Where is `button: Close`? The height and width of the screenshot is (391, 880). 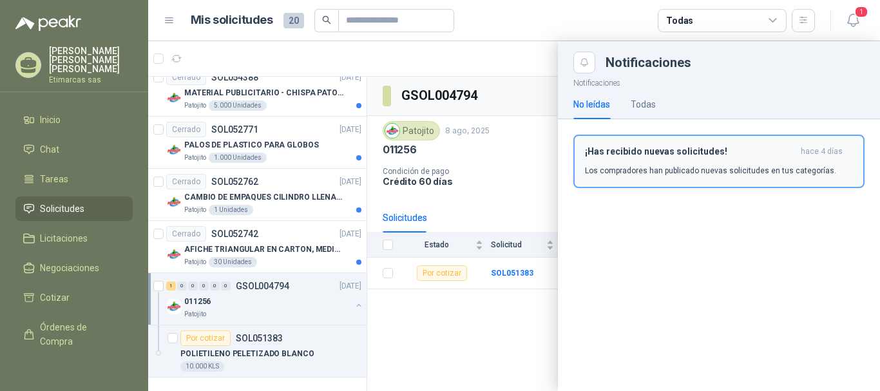
button: Close is located at coordinates (585, 63).